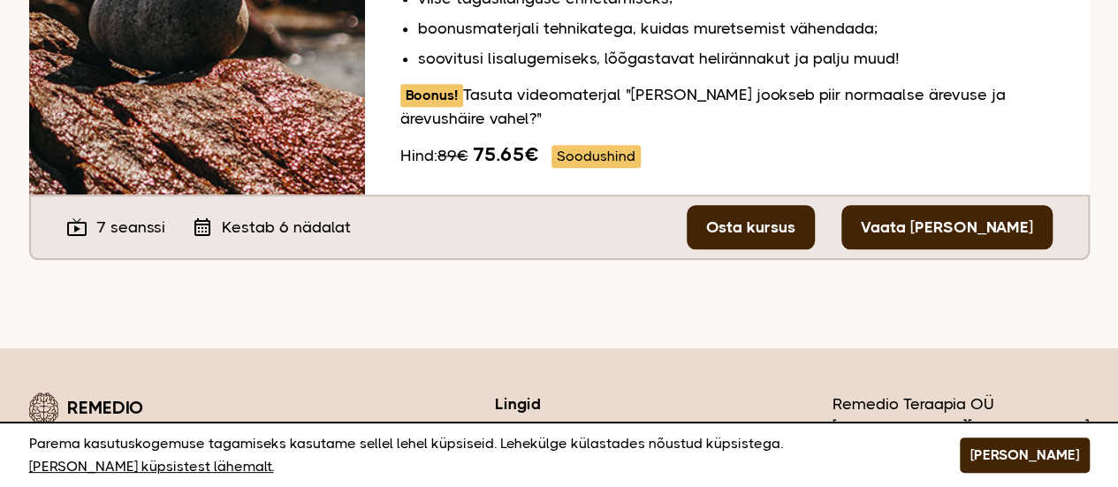  I want to click on div: Remedio Teraapia OÜ, so click(961, 437).